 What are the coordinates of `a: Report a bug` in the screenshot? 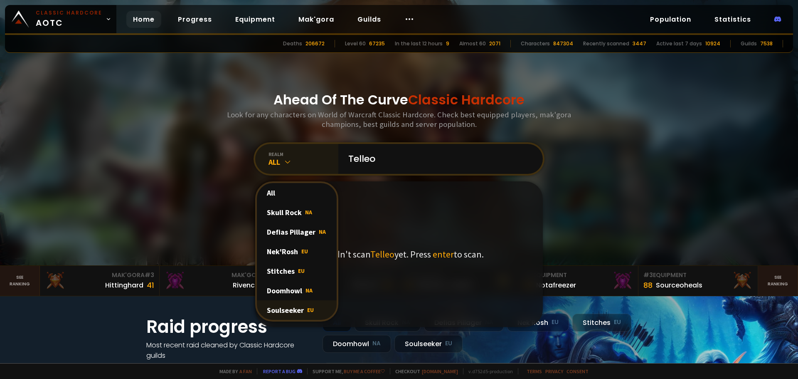 It's located at (279, 371).